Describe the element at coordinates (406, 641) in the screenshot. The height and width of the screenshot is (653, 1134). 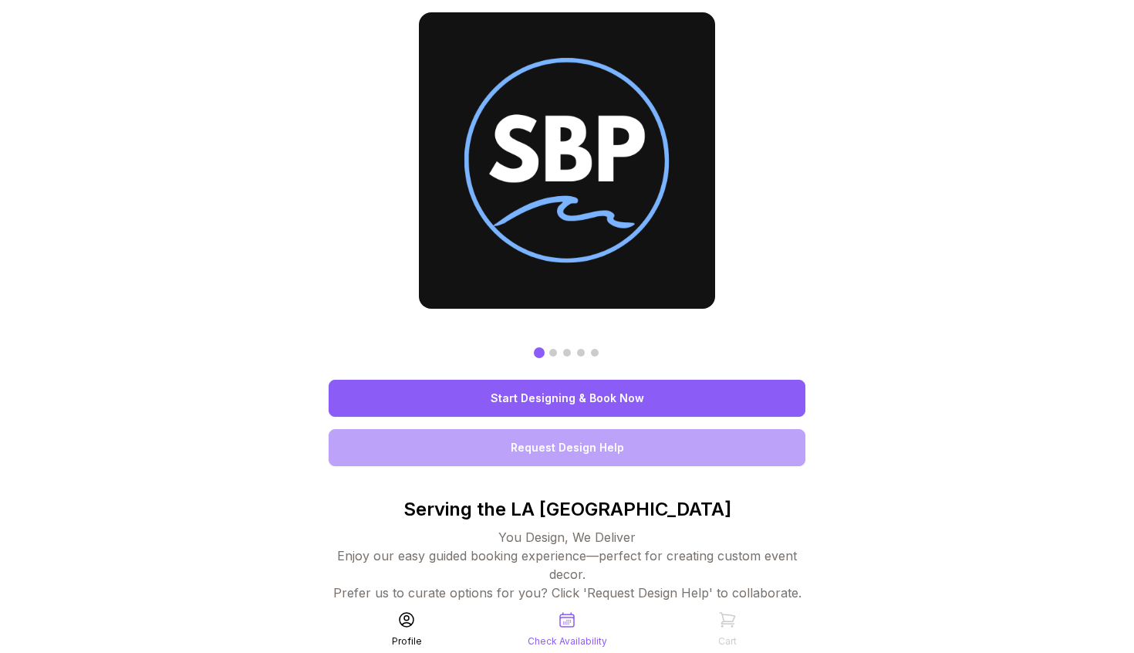
I see `div: Profile` at that location.